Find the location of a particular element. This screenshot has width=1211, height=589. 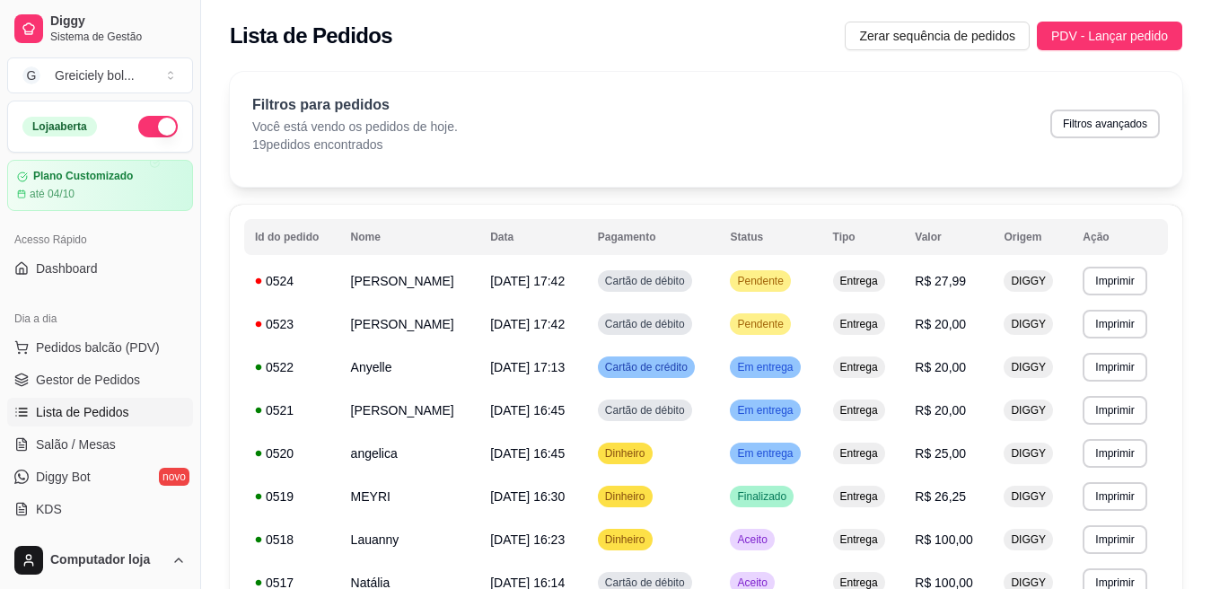

span: KDS is located at coordinates (48, 509).